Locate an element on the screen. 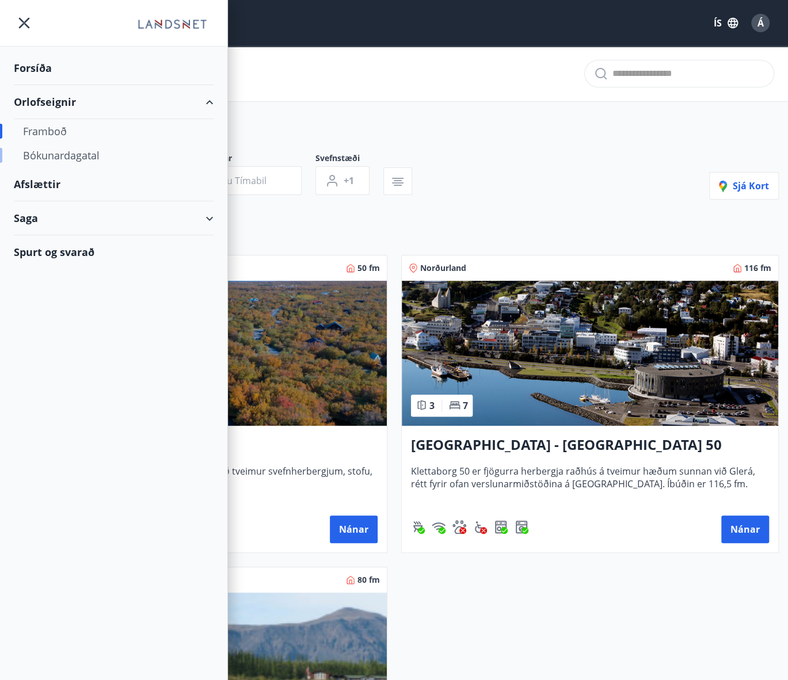 The width and height of the screenshot is (788, 680). div: Forsíða is located at coordinates (113, 68).